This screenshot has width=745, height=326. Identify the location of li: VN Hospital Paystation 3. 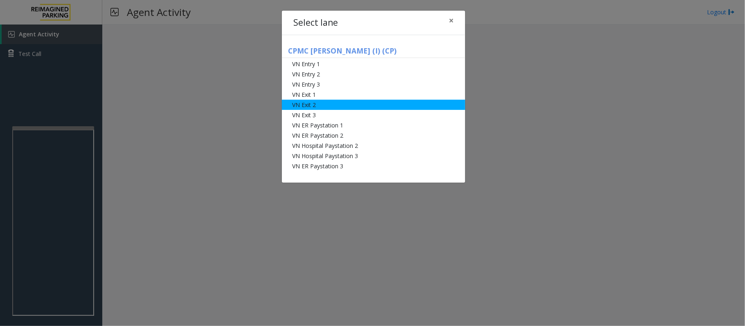
(373, 156).